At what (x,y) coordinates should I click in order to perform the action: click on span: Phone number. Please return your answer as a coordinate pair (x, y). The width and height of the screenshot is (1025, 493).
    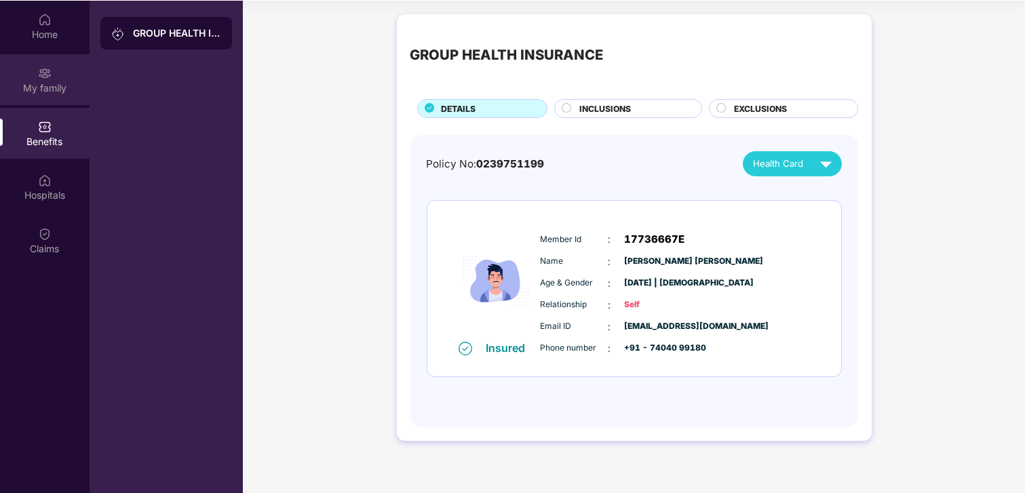
    Looking at the image, I should click on (574, 348).